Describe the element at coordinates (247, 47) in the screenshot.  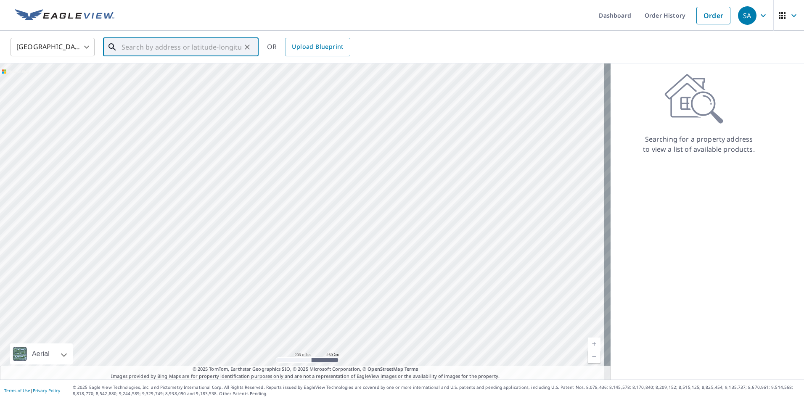
I see `button: Clear` at that location.